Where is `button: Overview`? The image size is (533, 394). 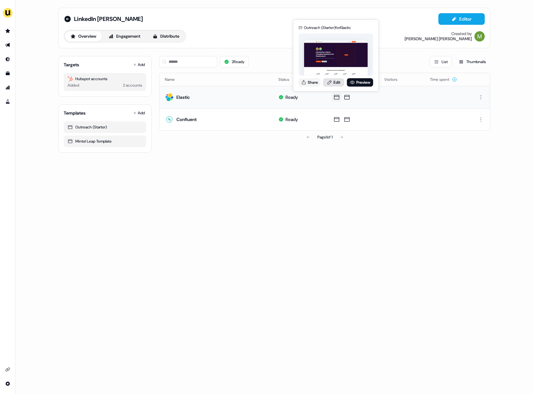 button: Overview is located at coordinates (83, 36).